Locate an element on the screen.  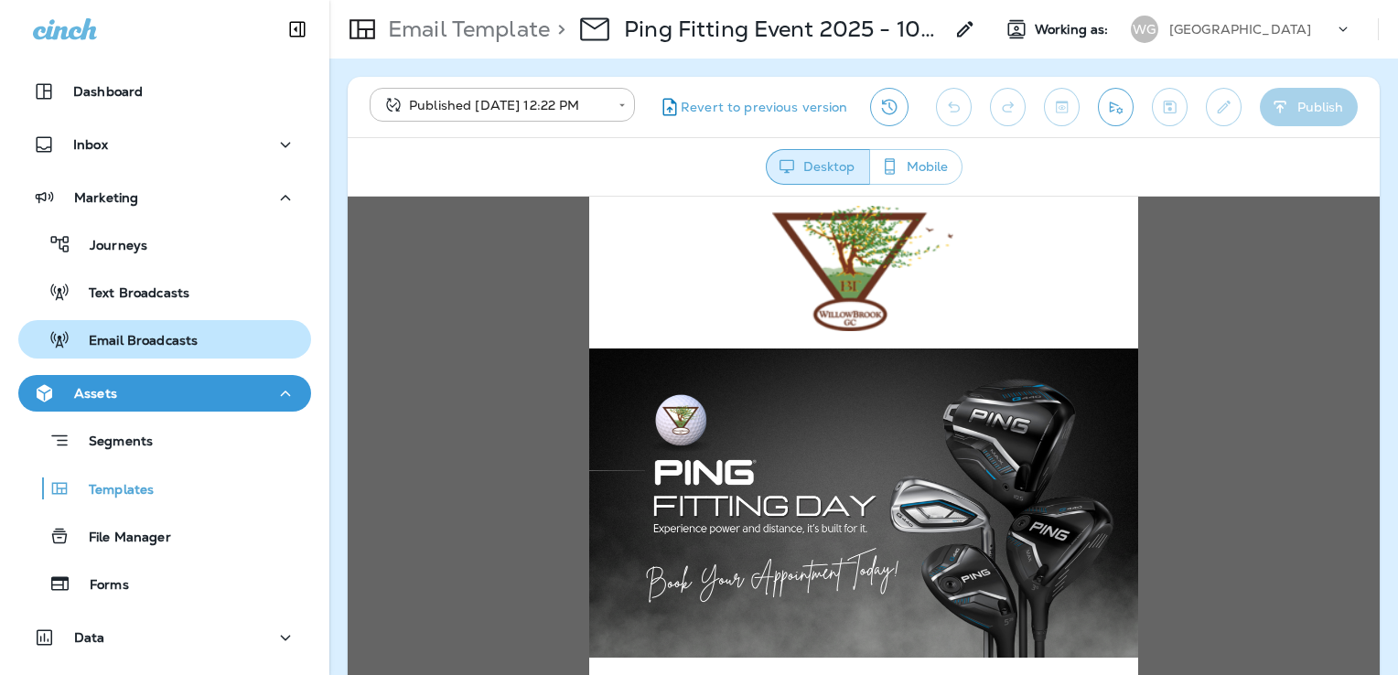
button: Mobile is located at coordinates (916, 166).